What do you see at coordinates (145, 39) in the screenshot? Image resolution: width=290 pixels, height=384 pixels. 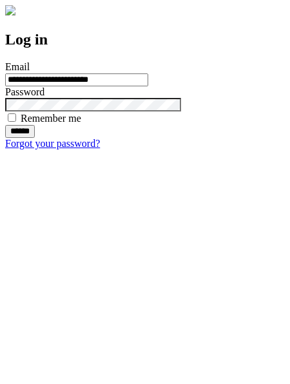 I see `h2: Log in` at bounding box center [145, 39].